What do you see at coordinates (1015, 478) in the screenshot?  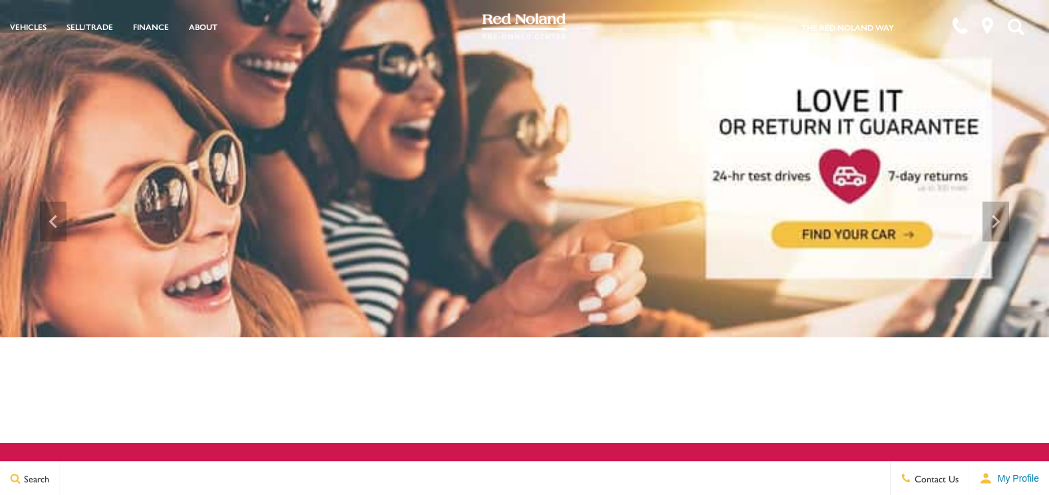 I see `span: My Profile` at bounding box center [1015, 478].